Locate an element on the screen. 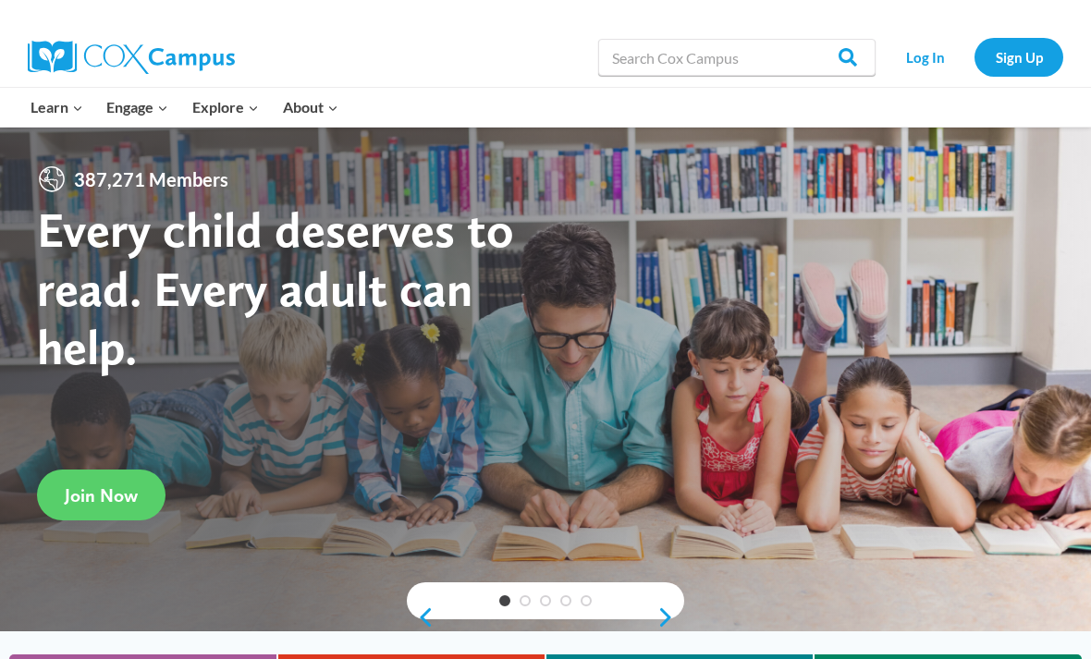 This screenshot has width=1091, height=659. a: Join Now is located at coordinates (101, 495).